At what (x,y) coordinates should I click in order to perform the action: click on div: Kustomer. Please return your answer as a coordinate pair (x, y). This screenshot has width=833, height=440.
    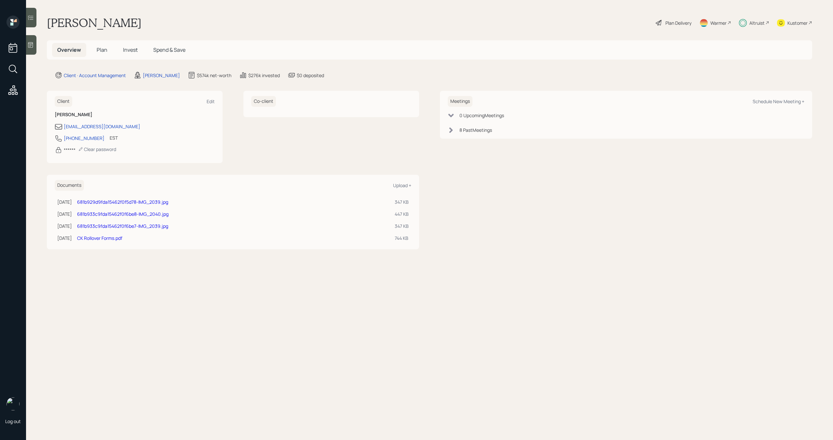
    Looking at the image, I should click on (798, 23).